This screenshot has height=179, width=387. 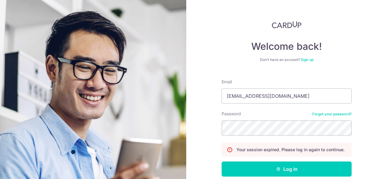 I want to click on img: CardUp Logo, so click(x=287, y=25).